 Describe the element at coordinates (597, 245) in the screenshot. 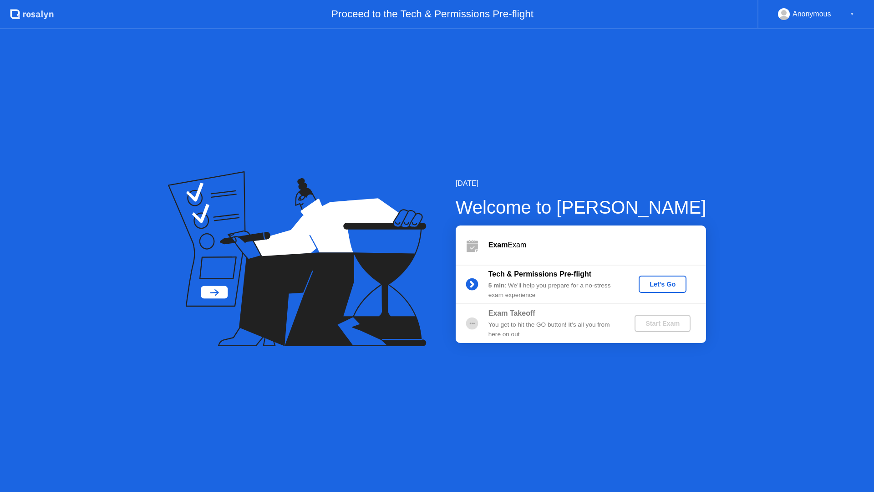

I see `div: Exam` at that location.